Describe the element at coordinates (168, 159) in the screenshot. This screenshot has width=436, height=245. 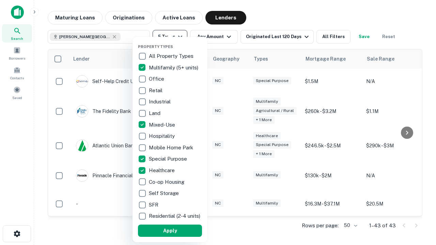
I see `p: Special Purpose` at that location.